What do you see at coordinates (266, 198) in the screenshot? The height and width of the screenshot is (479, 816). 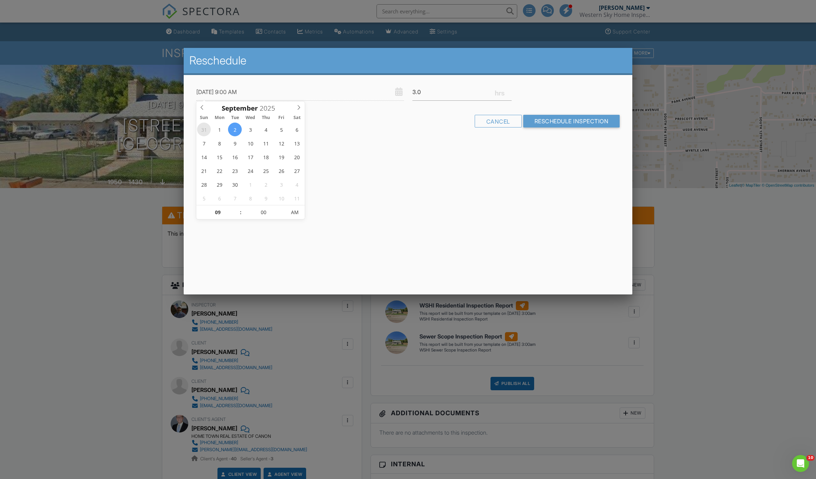 I see `span: October 9, 2025` at bounding box center [266, 198].